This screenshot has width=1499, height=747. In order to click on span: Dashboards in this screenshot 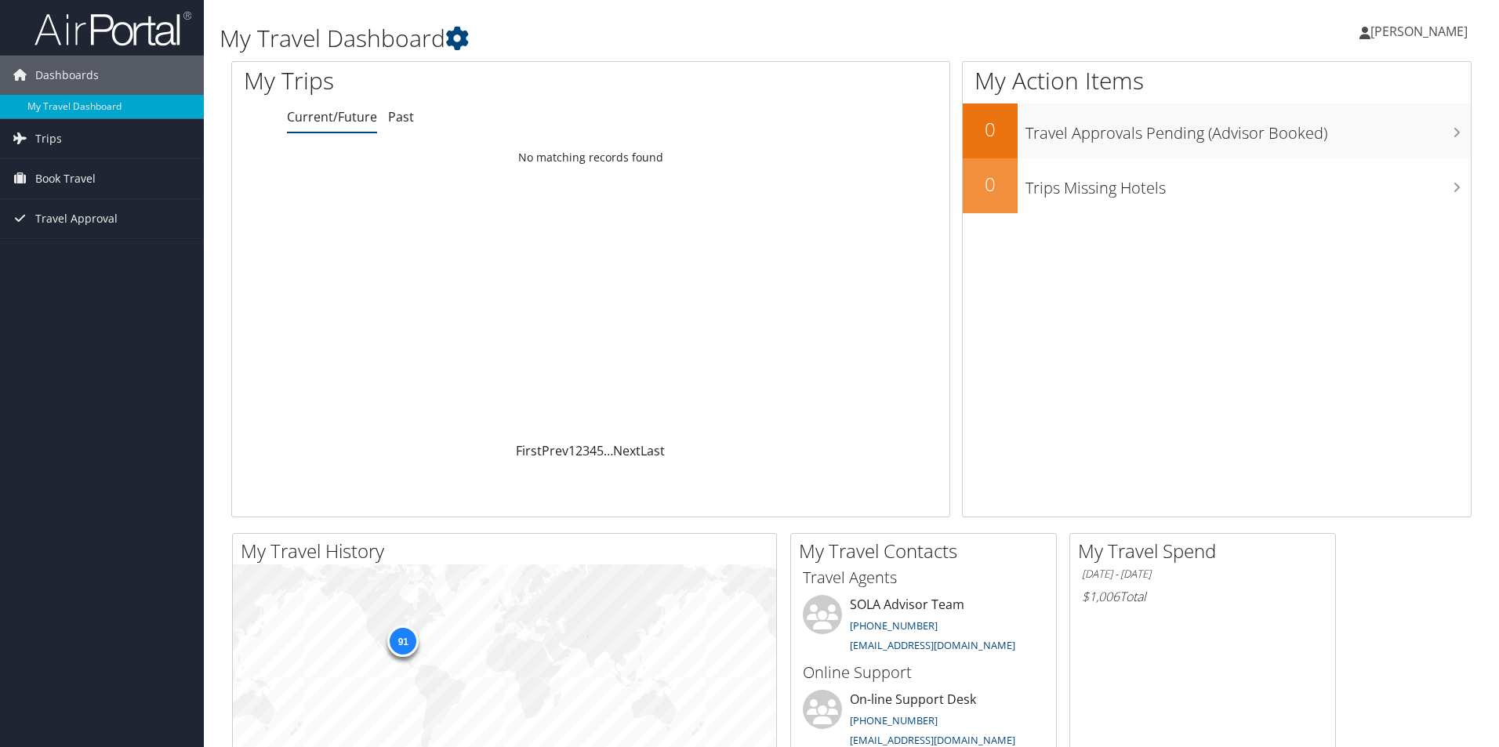, I will do `click(67, 75)`.